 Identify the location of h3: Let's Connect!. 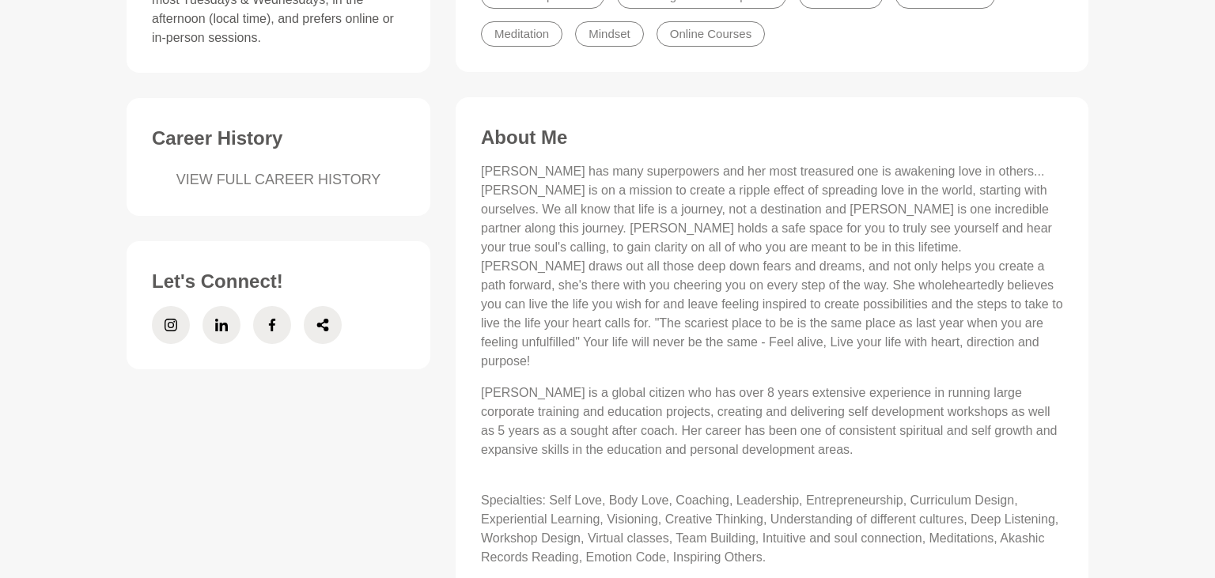
(278, 282).